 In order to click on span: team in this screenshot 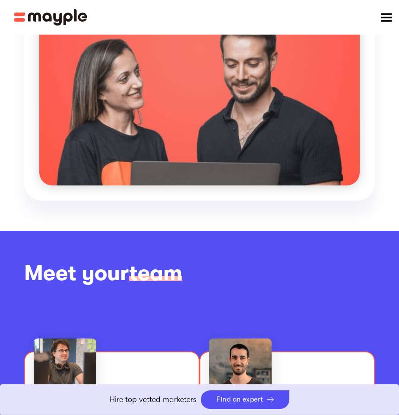, I will do `click(156, 273)`.